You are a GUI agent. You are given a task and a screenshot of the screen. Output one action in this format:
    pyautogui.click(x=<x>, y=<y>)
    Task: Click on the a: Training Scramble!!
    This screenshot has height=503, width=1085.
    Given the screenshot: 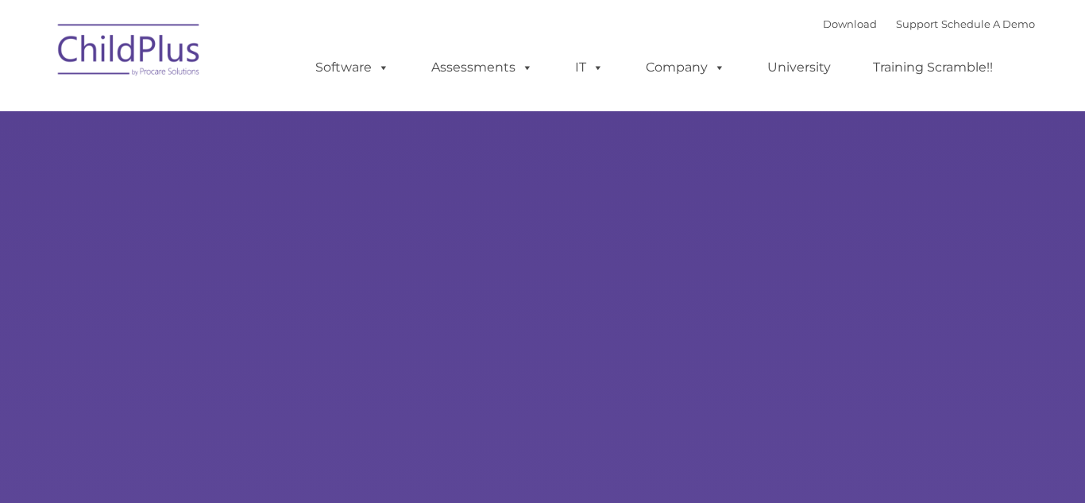 What is the action you would take?
    pyautogui.click(x=933, y=68)
    